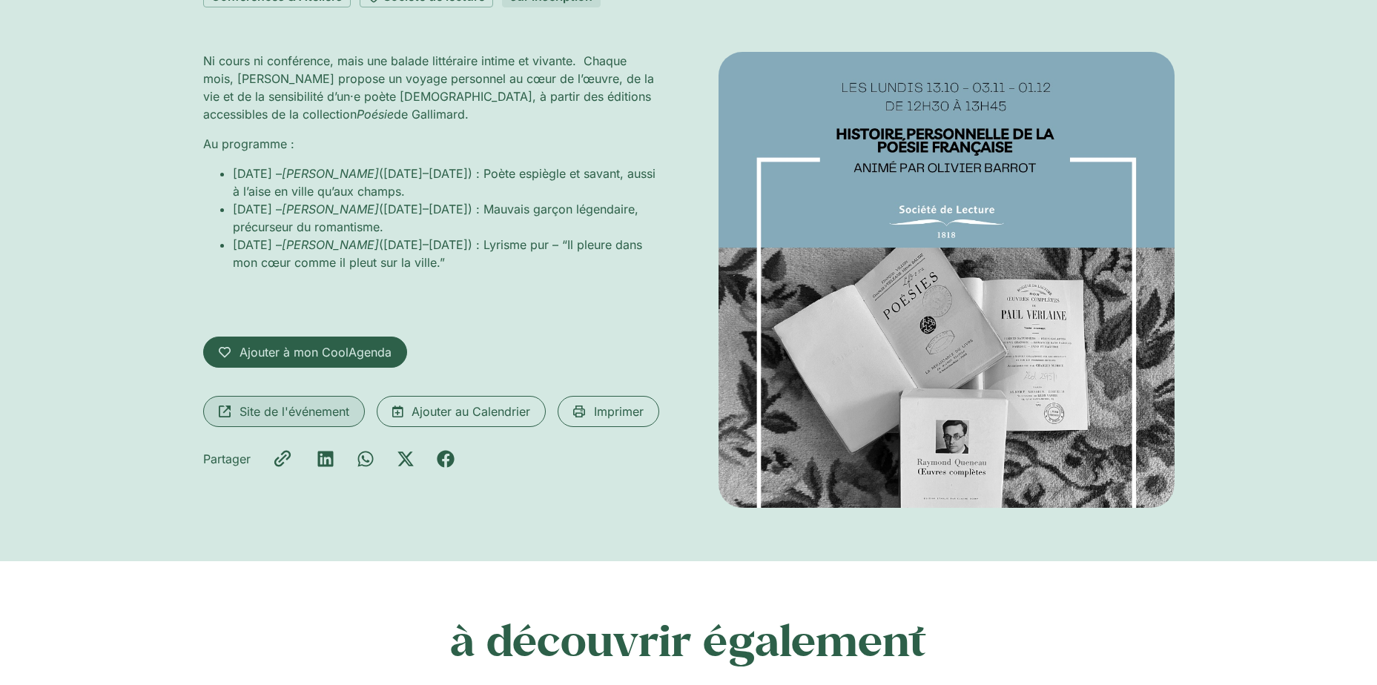  Describe the element at coordinates (461, 412) in the screenshot. I see `a: Ajouter au Calendrier` at that location.